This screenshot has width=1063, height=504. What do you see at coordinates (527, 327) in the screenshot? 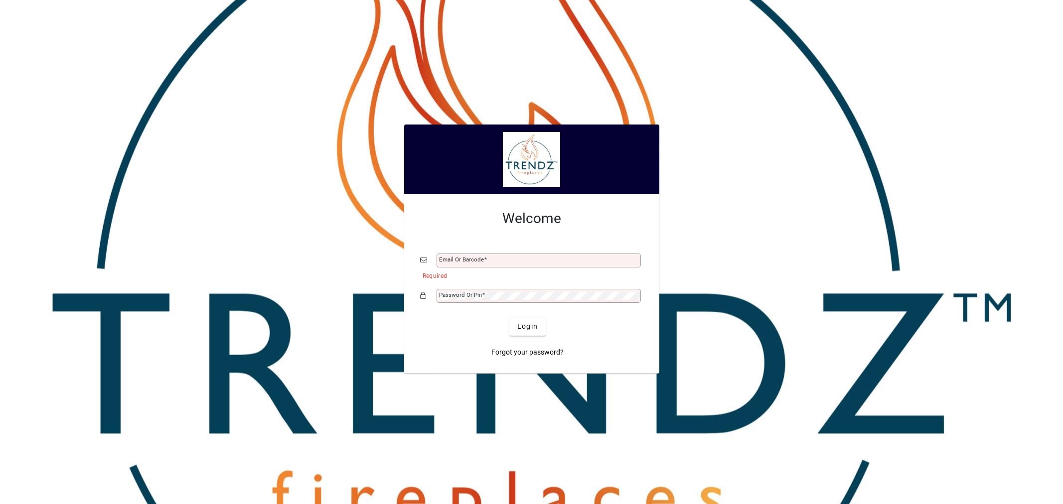
I see `span: Login` at bounding box center [527, 327].